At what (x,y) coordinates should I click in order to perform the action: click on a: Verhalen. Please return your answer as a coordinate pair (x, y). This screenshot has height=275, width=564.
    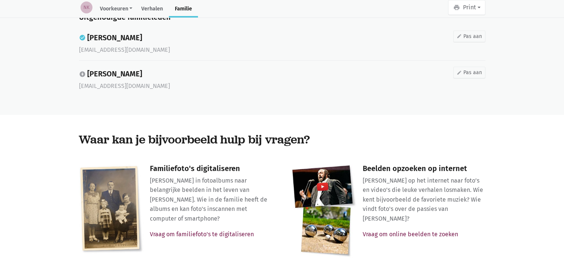
    Looking at the image, I should click on (152, 9).